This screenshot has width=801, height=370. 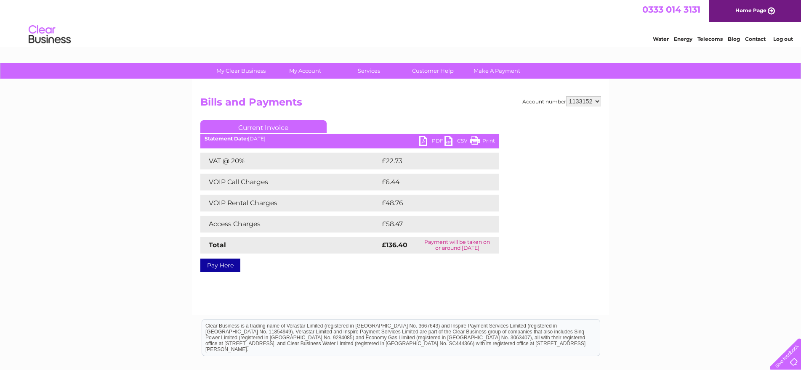 What do you see at coordinates (290, 203) in the screenshot?
I see `td: VOIP Rental Charges` at bounding box center [290, 203].